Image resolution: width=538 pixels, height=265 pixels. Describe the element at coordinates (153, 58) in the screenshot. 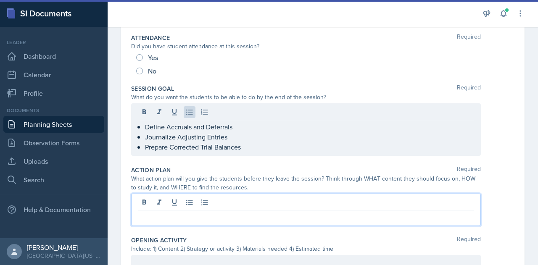

I see `span: Yes` at that location.